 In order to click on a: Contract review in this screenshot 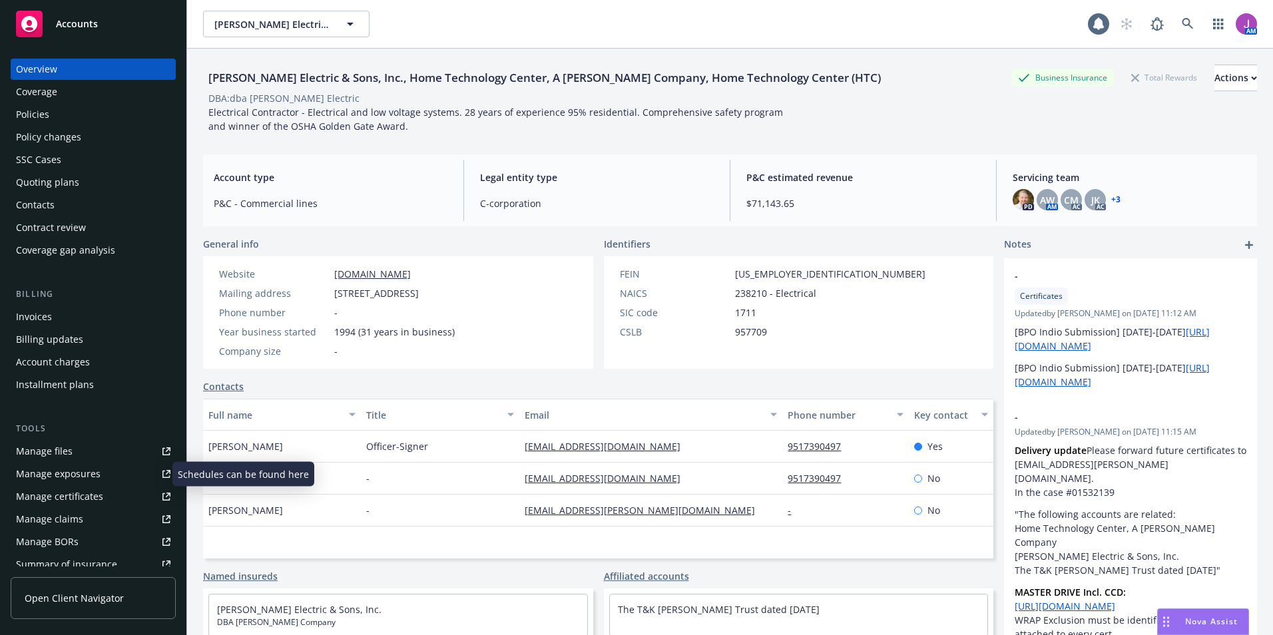, I will do `click(93, 228)`.